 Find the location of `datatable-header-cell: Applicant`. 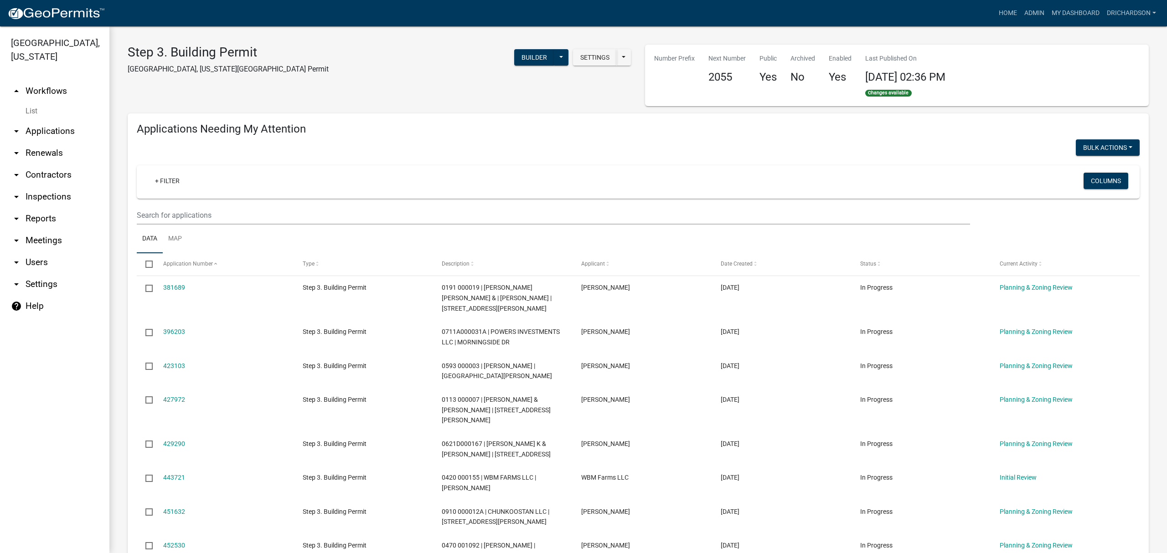

datatable-header-cell: Applicant is located at coordinates (642, 264).